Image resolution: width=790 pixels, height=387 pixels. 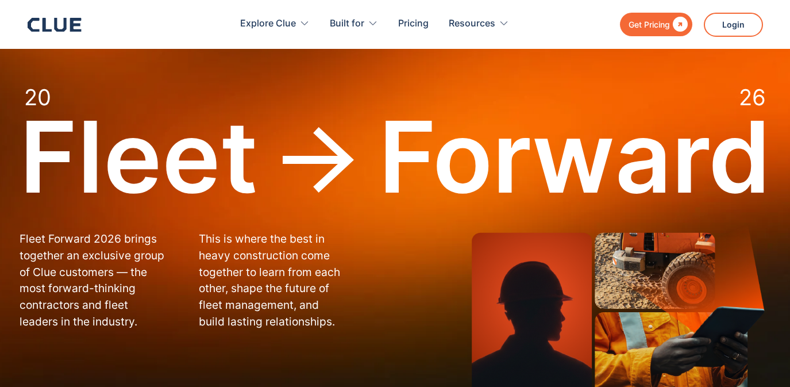 What do you see at coordinates (752, 97) in the screenshot?
I see `div: 26` at bounding box center [752, 97].